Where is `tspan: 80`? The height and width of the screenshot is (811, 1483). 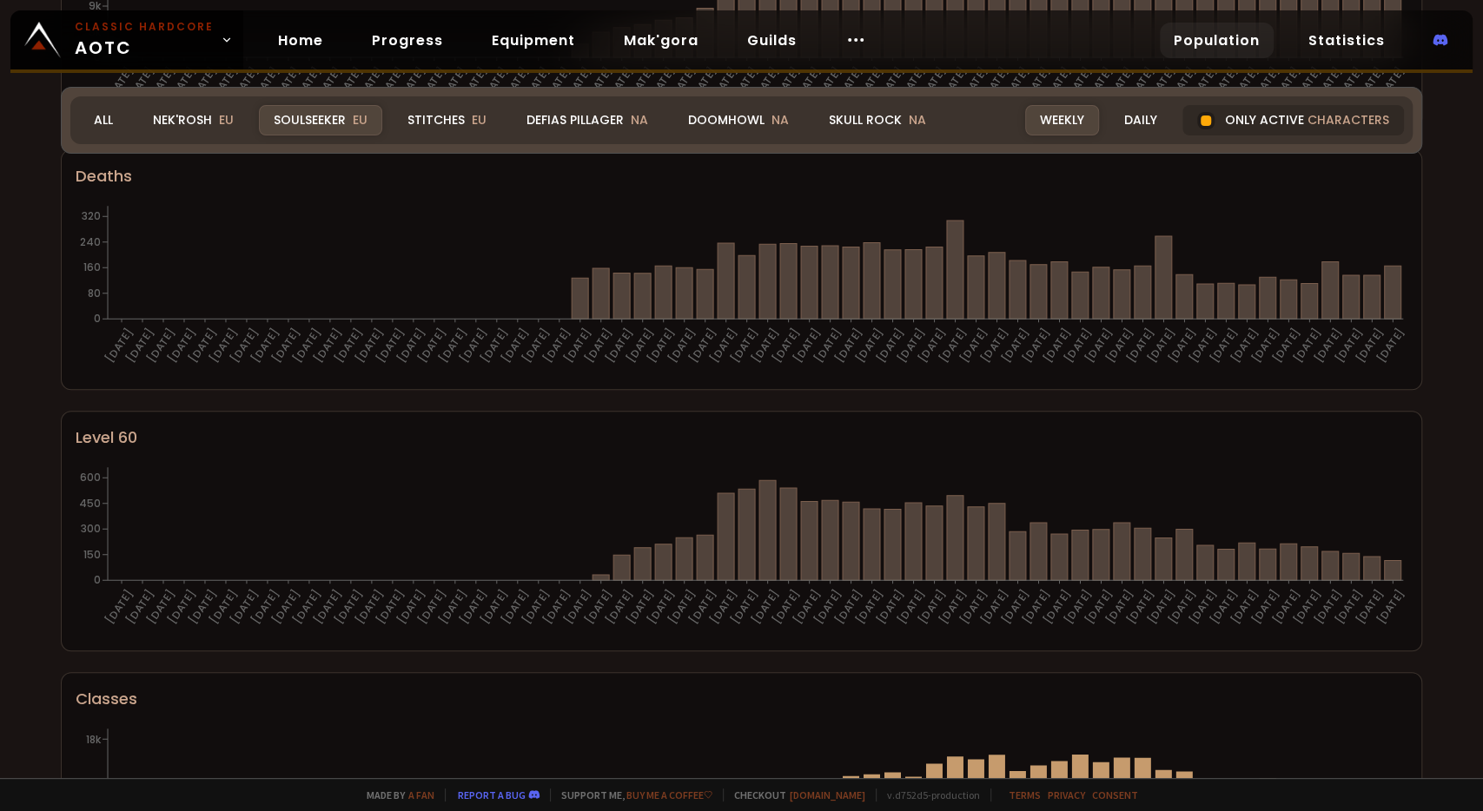 tspan: 80 is located at coordinates (94, 293).